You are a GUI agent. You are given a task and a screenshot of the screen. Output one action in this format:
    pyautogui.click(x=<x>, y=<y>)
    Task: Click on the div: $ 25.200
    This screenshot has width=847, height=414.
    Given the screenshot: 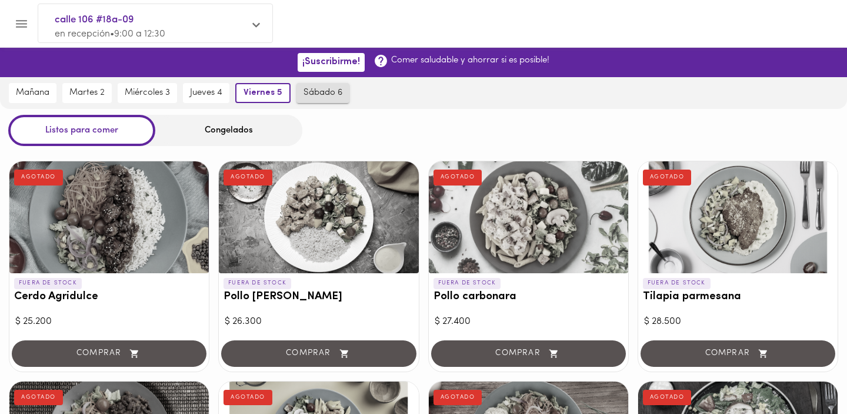 What is the action you would take?
    pyautogui.click(x=109, y=321)
    